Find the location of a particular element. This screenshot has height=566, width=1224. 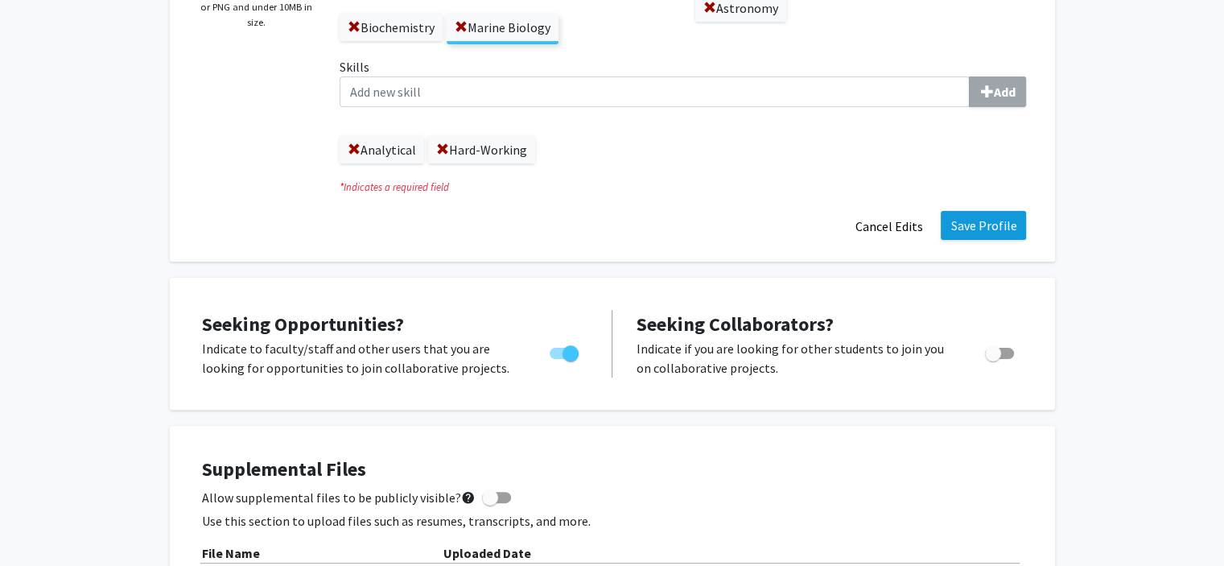

mat-icon: help is located at coordinates (468, 497).